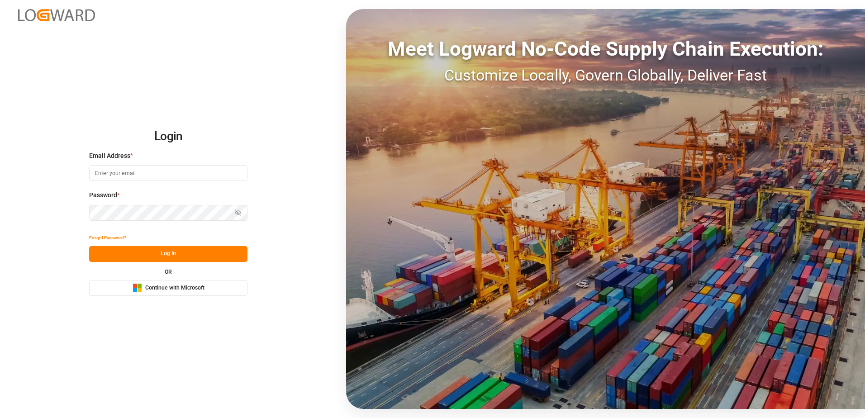 Image resolution: width=865 pixels, height=418 pixels. I want to click on button: Log In, so click(168, 254).